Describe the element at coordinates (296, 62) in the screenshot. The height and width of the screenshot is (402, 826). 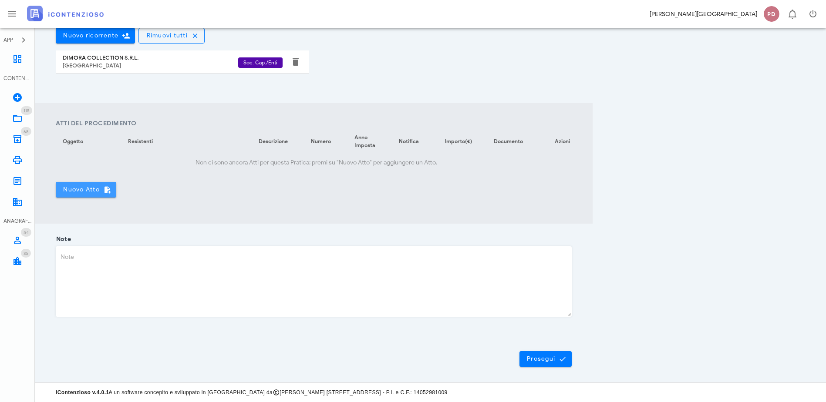
I see `button: Elimina` at that location.